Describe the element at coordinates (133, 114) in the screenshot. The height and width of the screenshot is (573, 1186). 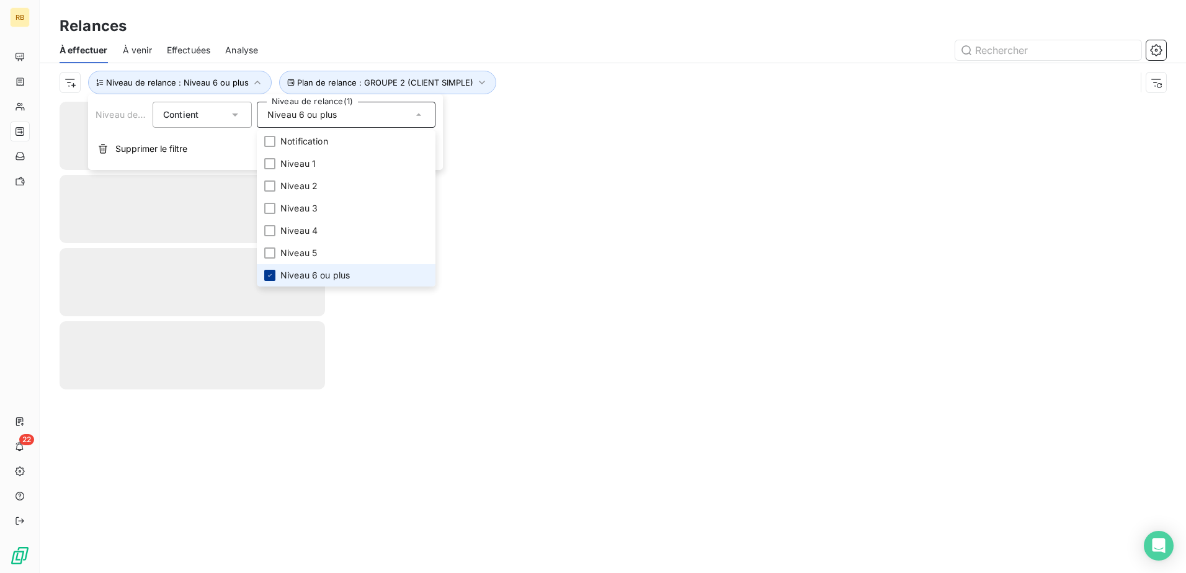
I see `span: Niveau de relance` at that location.